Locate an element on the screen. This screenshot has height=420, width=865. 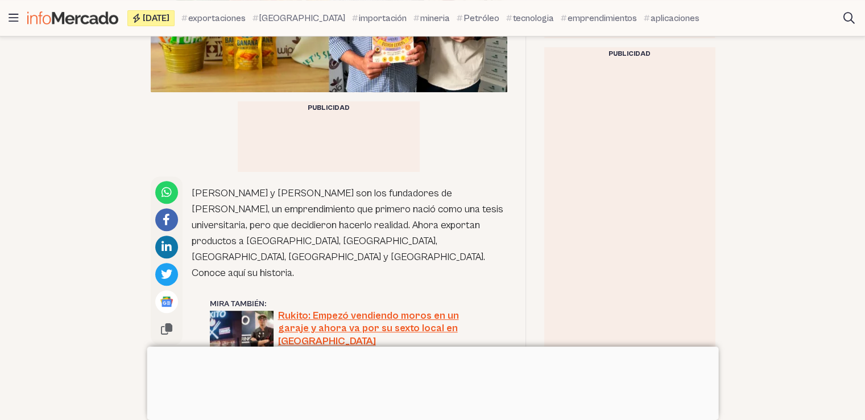
span: Petróleo is located at coordinates (481, 18).